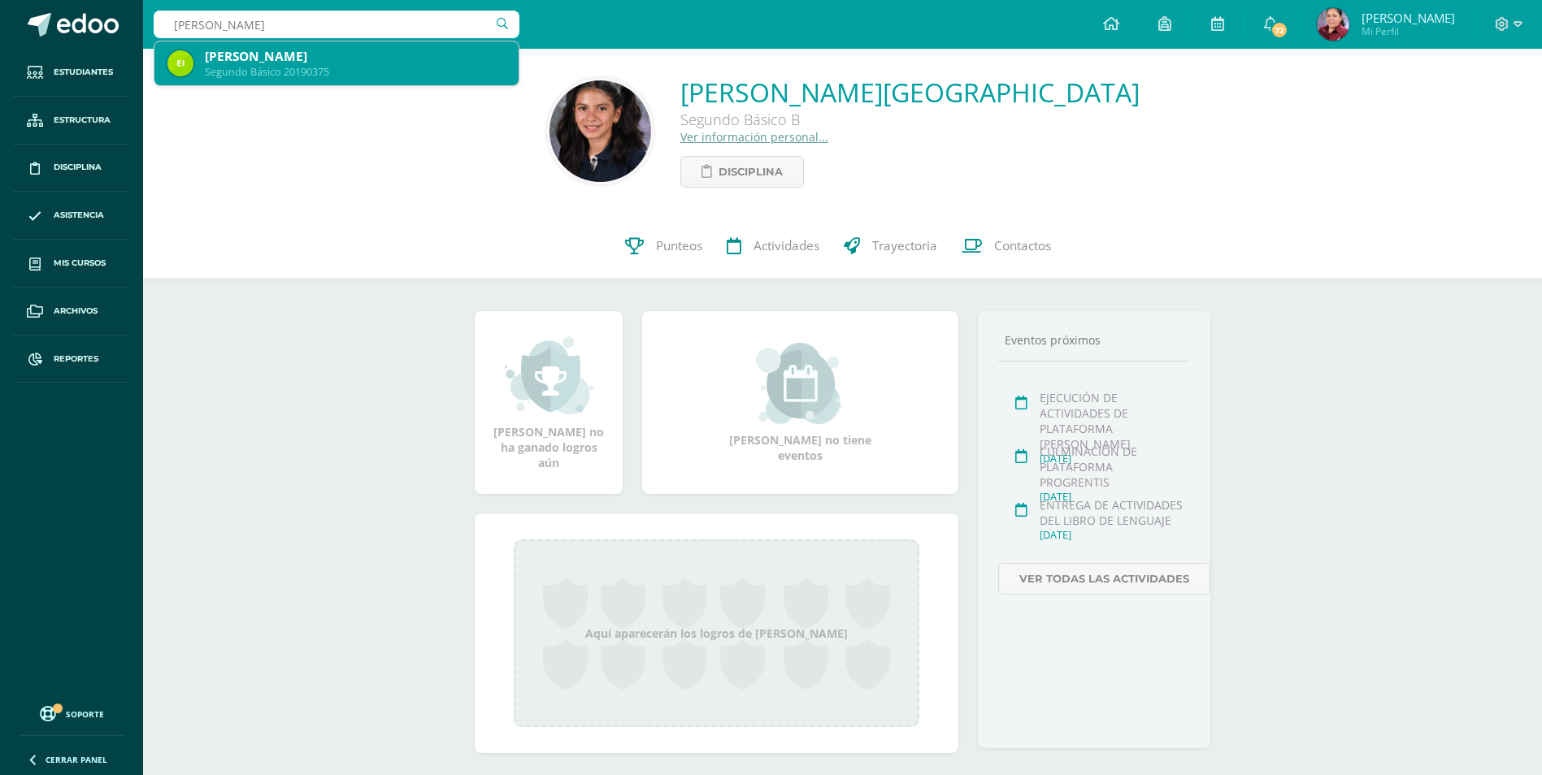  I want to click on span: Contactos, so click(1023, 245).